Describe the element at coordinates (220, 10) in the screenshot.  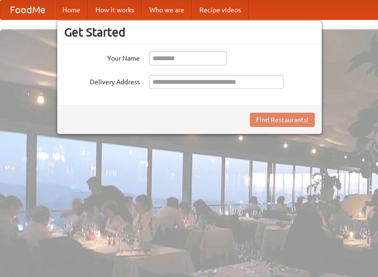
I see `a: Recipe videos` at that location.